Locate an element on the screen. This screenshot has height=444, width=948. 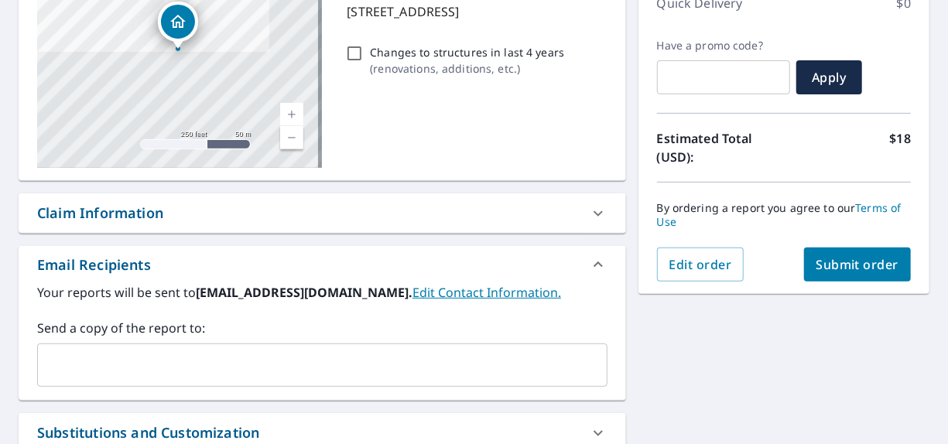
div: Substitutions and Customization is located at coordinates (148, 432).